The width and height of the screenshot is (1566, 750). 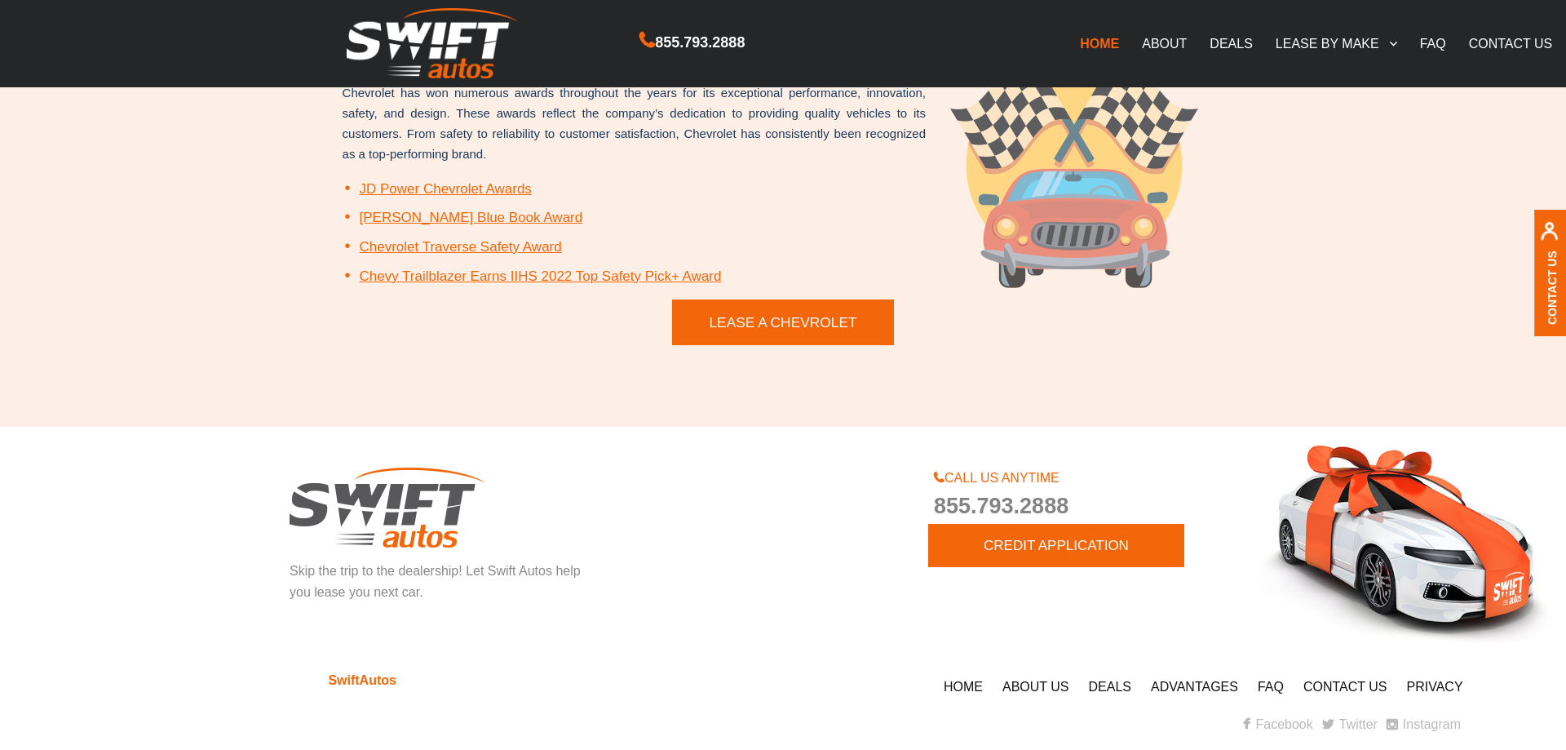 What do you see at coordinates (1164, 43) in the screenshot?
I see `a: ABOUT` at bounding box center [1164, 43].